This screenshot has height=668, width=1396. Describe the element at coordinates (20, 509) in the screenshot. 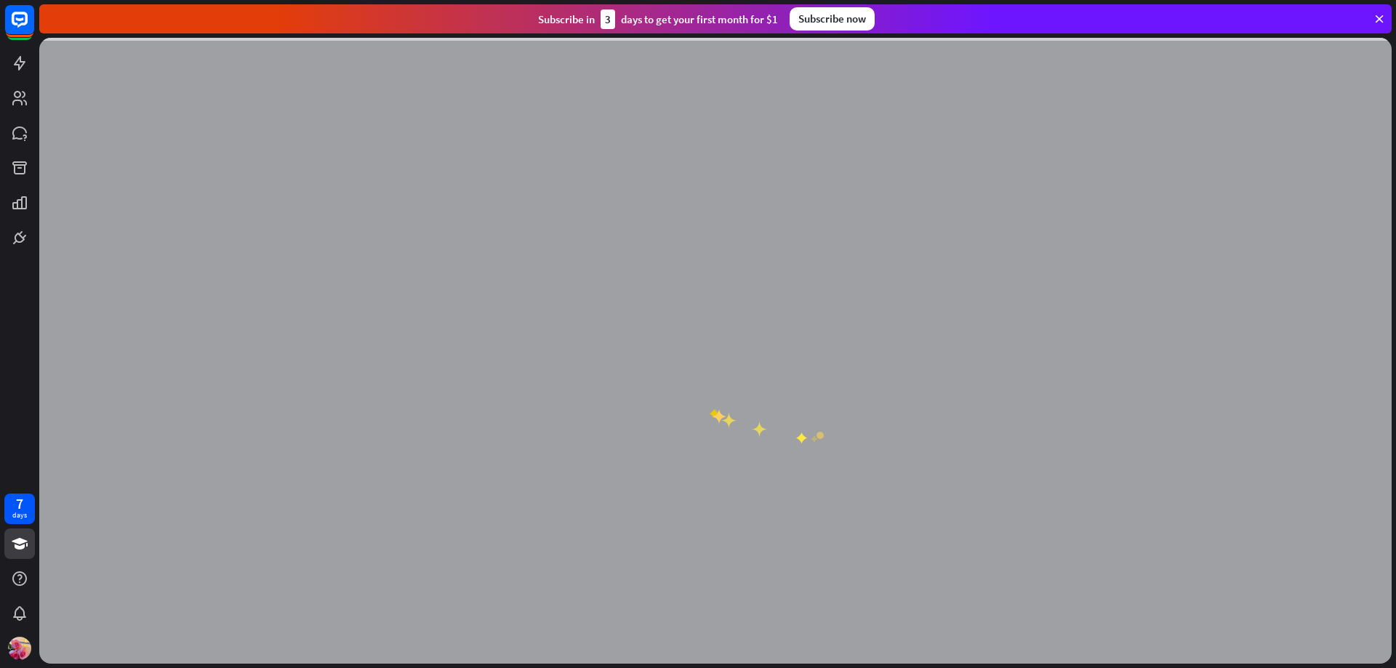

I see `a: 7 days` at that location.